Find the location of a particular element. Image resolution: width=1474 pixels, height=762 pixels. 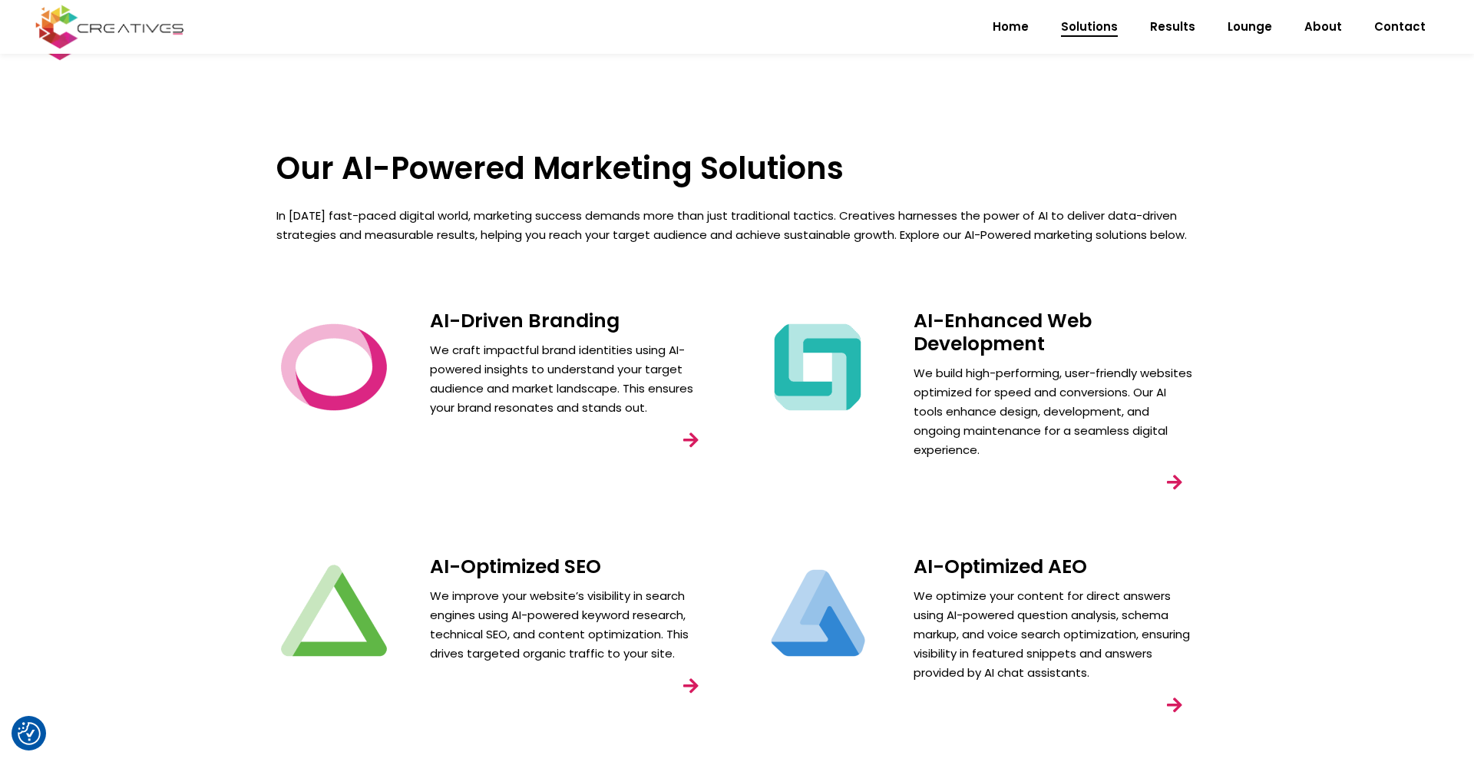

span: Contact is located at coordinates (1399, 27).